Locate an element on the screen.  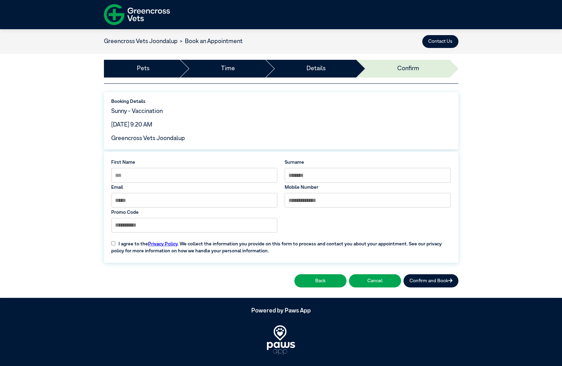
button: Contact Us is located at coordinates (440, 41).